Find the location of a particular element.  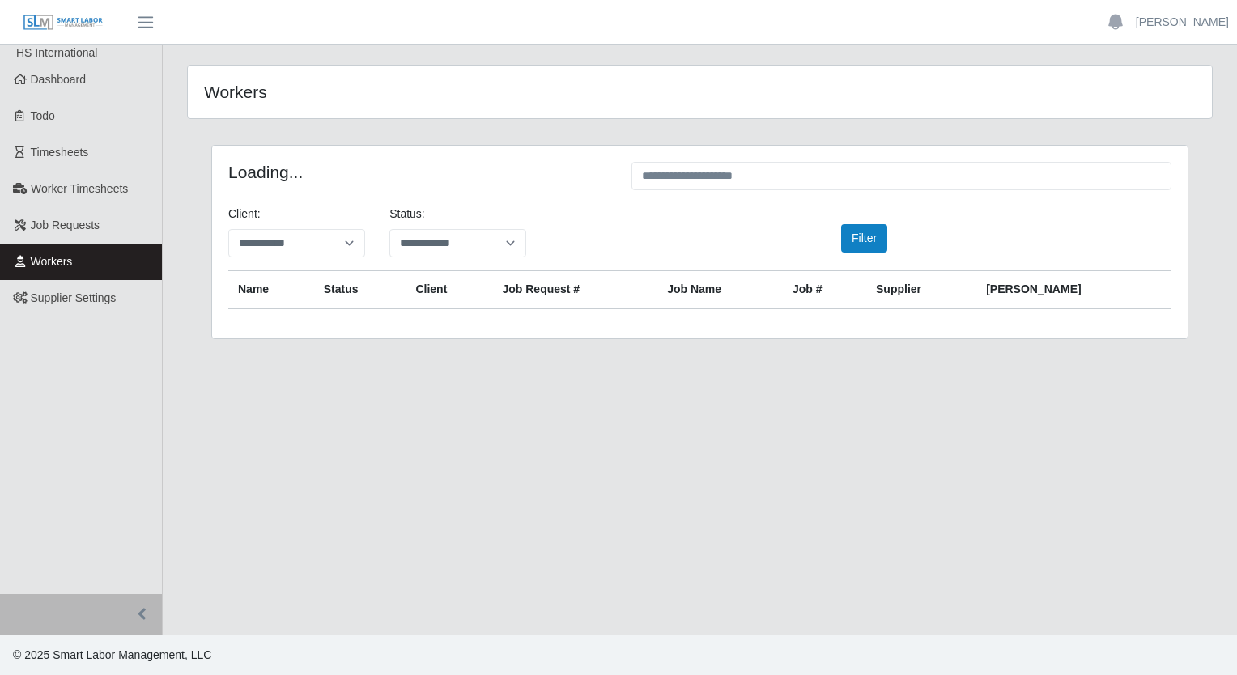

th: Client is located at coordinates (449, 290).